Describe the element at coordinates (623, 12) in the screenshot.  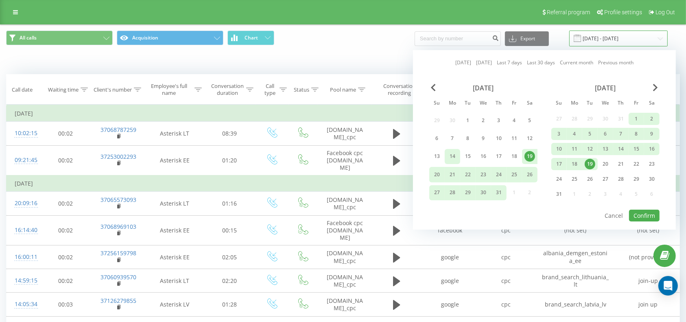
I see `span: Profile settings` at that location.